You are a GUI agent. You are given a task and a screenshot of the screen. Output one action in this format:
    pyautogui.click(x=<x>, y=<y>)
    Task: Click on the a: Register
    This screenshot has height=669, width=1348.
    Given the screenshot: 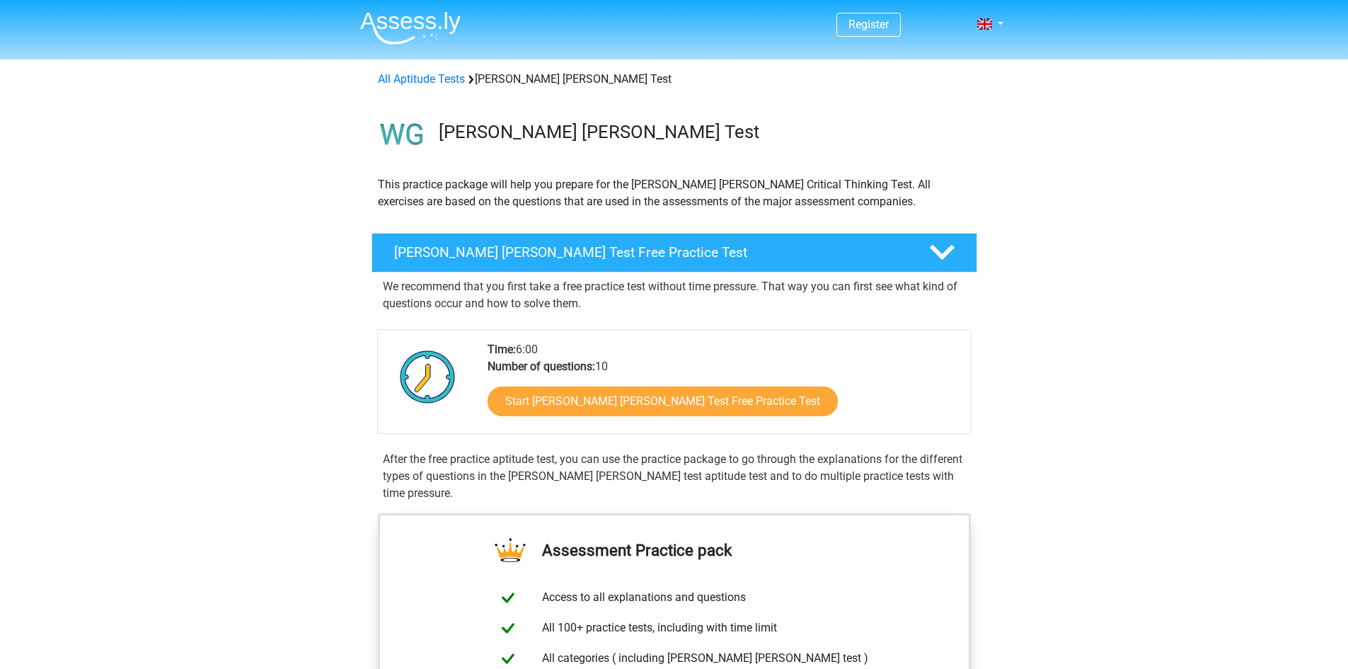 What is the action you would take?
    pyautogui.click(x=868, y=24)
    